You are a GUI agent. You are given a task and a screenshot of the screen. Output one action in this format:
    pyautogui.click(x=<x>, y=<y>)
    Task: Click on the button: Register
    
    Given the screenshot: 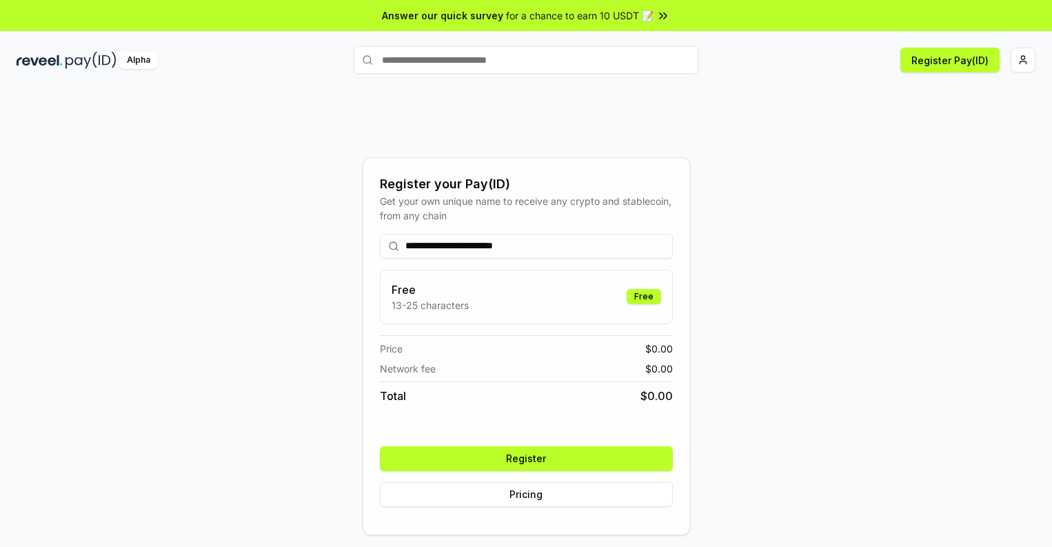 What is the action you would take?
    pyautogui.click(x=526, y=458)
    